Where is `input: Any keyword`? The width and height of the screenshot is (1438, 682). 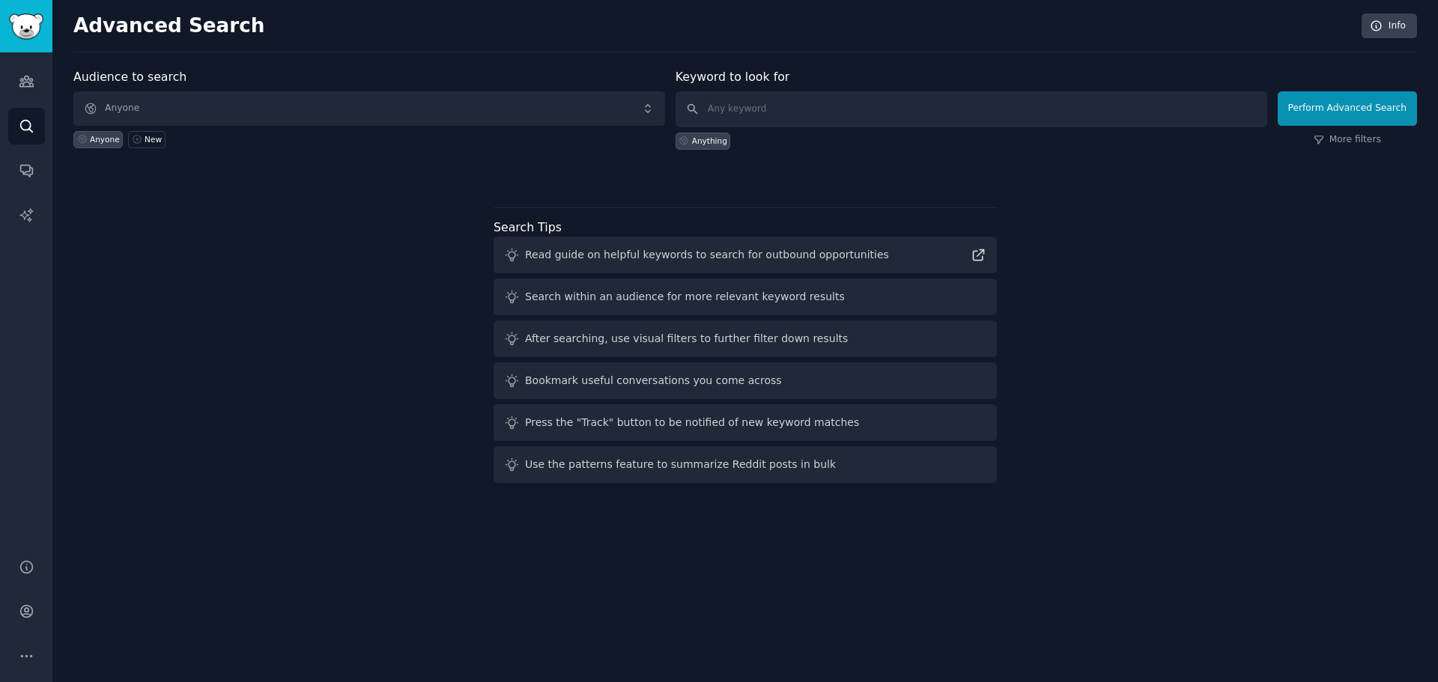
input: Any keyword is located at coordinates (971, 109).